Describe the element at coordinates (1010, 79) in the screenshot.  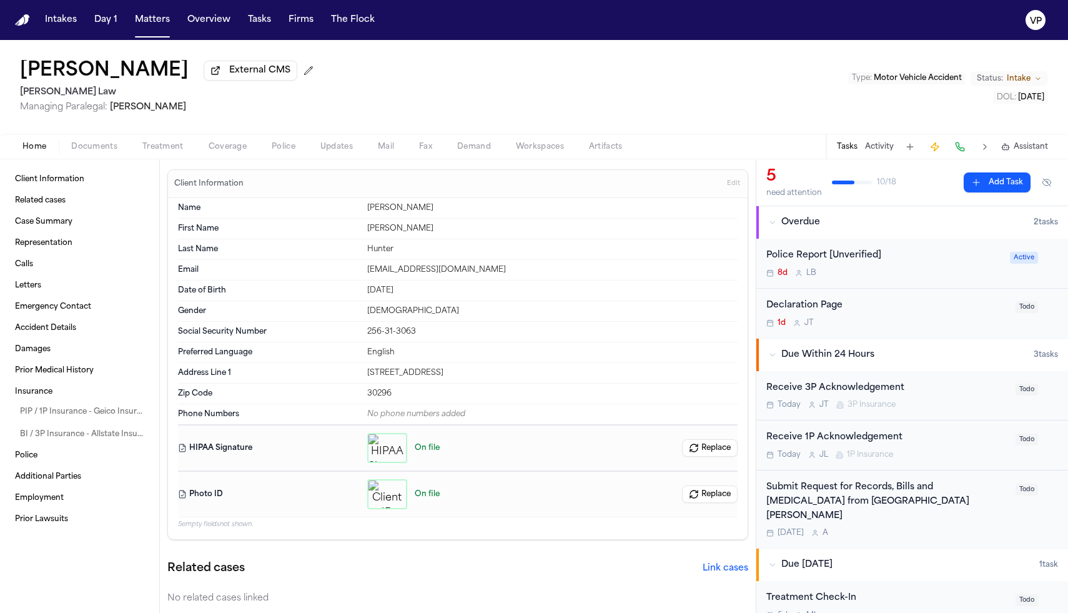
I see `button: Change status from Intake` at that location.